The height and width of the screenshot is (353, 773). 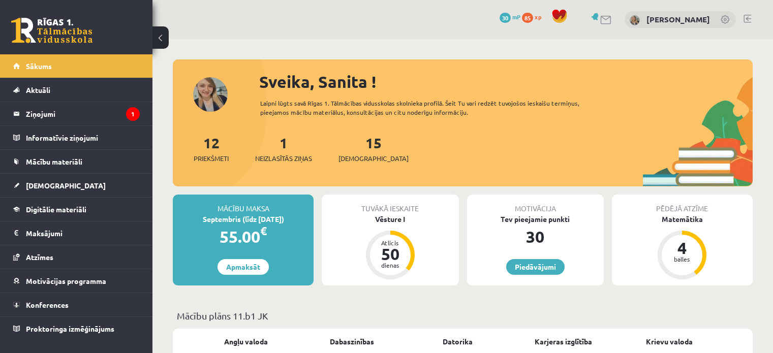 I want to click on div: Sveika, Sanita !, so click(x=506, y=82).